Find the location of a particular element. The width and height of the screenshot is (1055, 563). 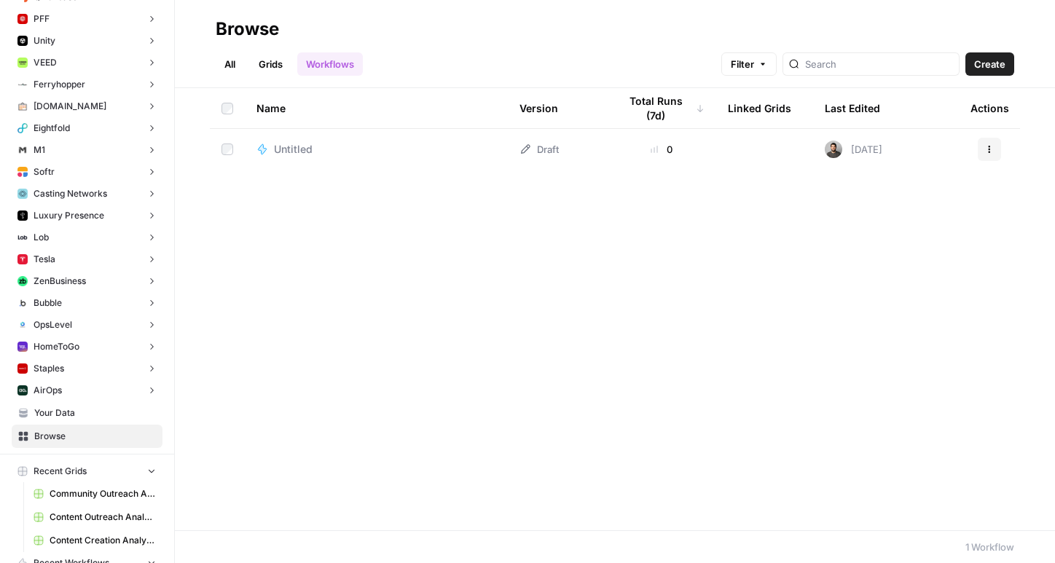

span: VEED is located at coordinates (45, 63).